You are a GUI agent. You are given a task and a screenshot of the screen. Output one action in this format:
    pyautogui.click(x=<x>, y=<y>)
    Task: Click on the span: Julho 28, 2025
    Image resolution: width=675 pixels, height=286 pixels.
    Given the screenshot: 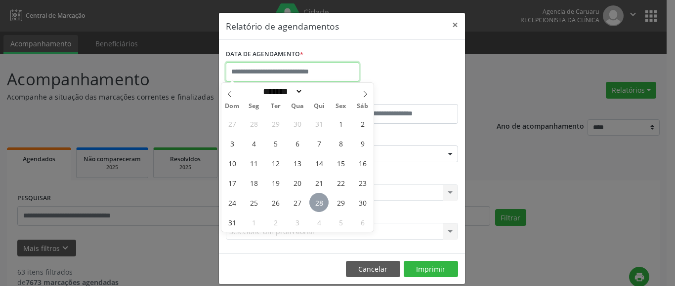 What is the action you would take?
    pyautogui.click(x=253, y=123)
    